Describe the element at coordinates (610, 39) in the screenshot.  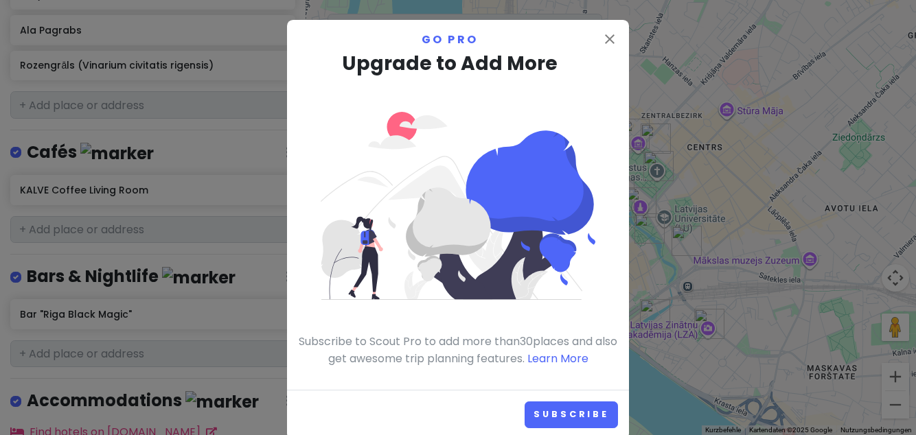
I see `i: close` at that location.